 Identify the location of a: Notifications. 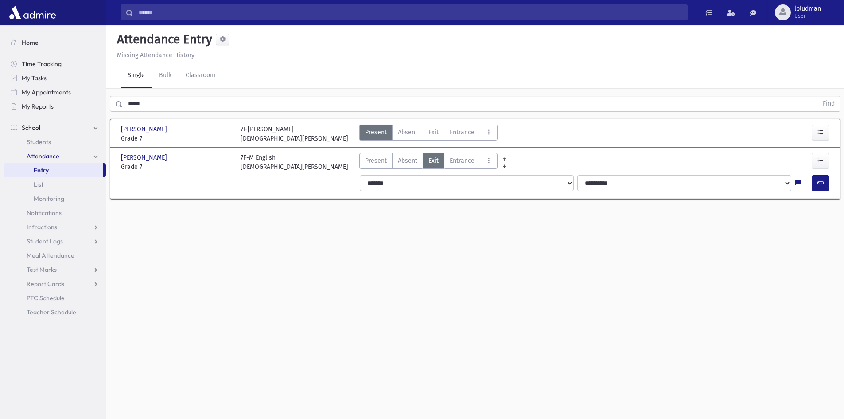
(55, 213).